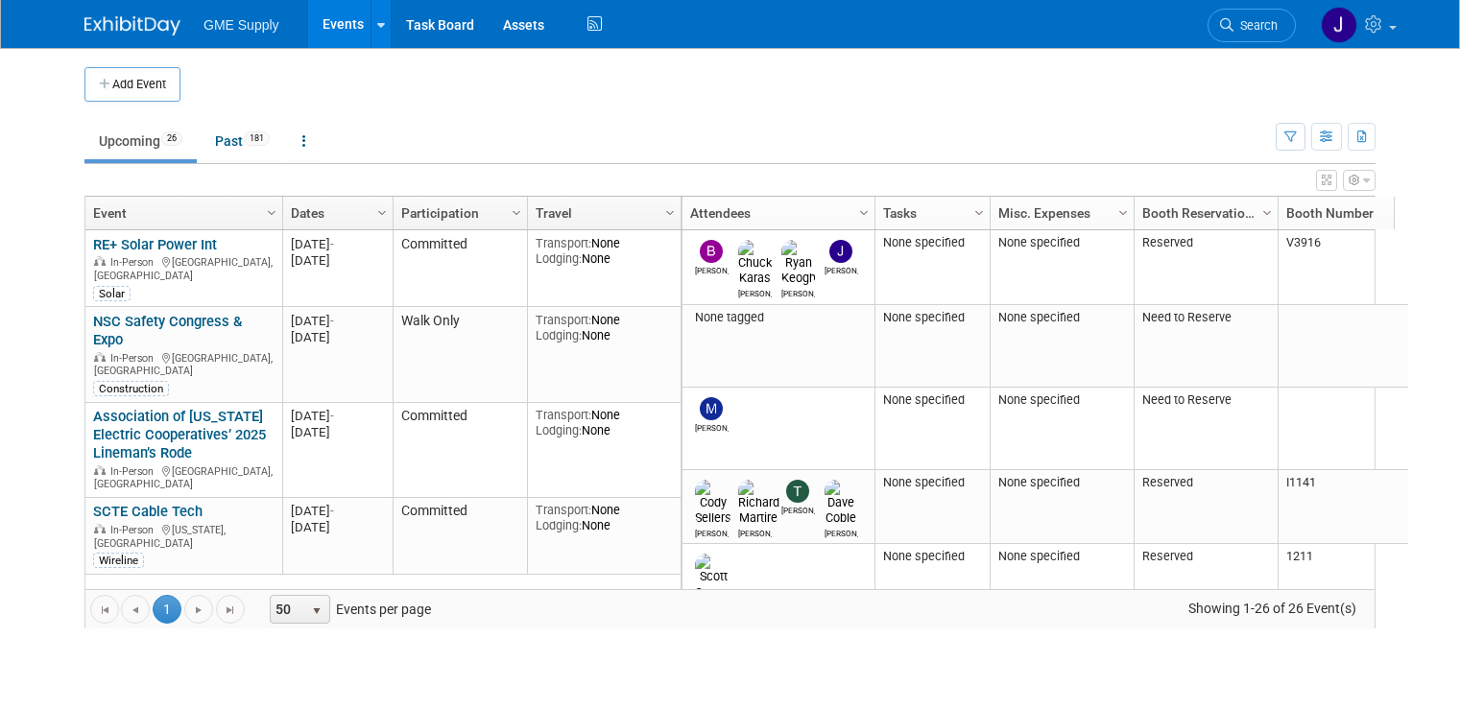  I want to click on img: Ryan Keogh, so click(798, 263).